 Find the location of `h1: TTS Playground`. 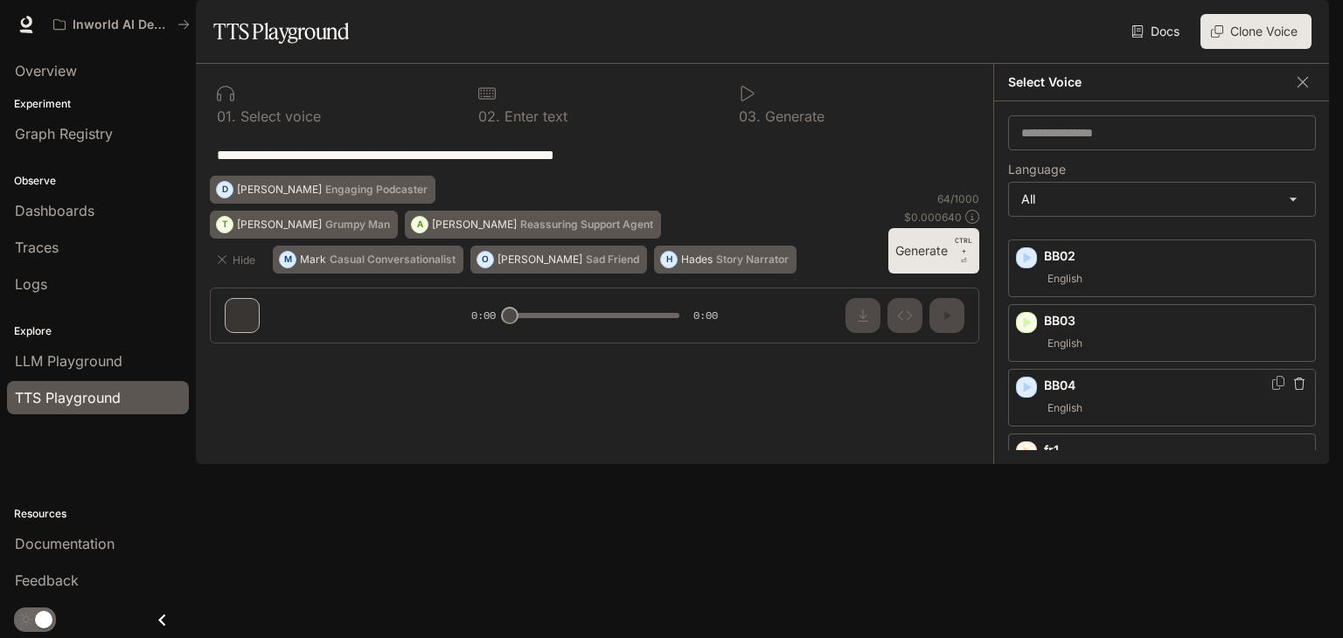

h1: TTS Playground is located at coordinates (281, 31).